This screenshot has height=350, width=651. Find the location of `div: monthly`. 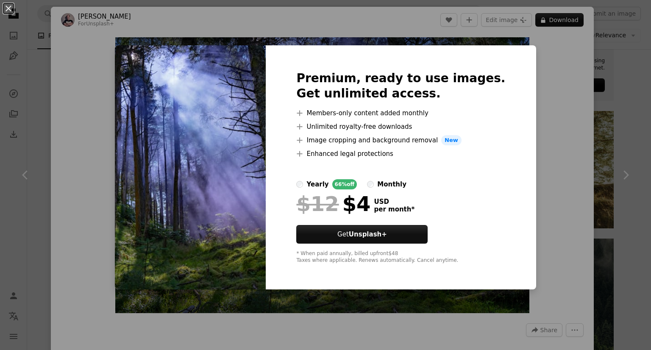

div: monthly is located at coordinates (392, 184).